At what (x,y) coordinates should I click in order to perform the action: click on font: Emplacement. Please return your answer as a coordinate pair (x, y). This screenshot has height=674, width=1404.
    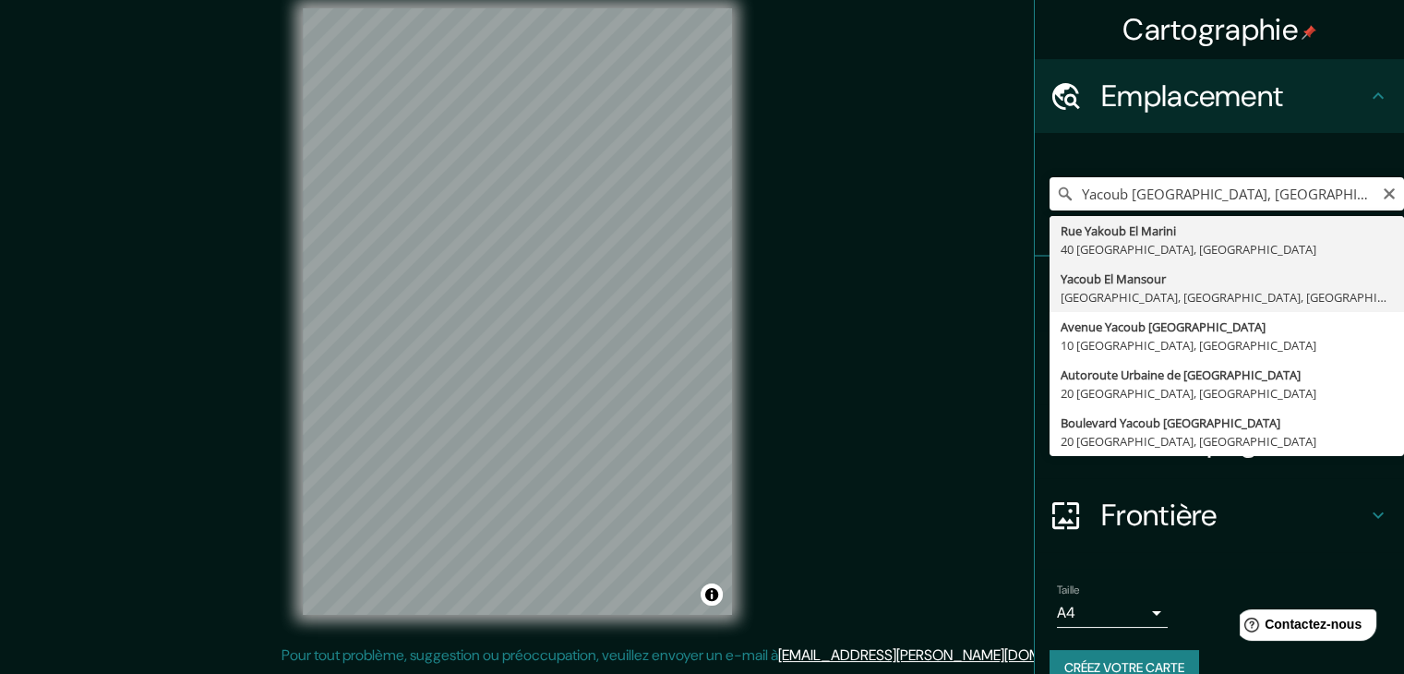
    Looking at the image, I should click on (1191, 96).